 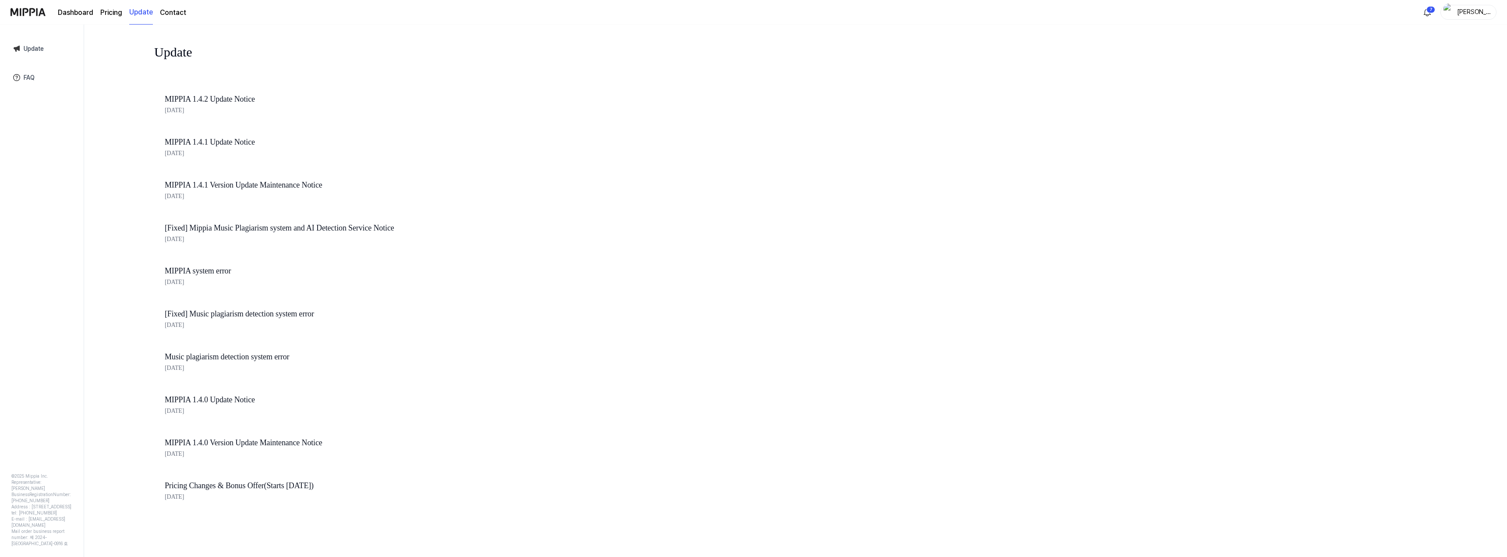 I want to click on a: MIPPIA 1.4.1 Version Update Maintenance Notice, so click(x=314, y=185).